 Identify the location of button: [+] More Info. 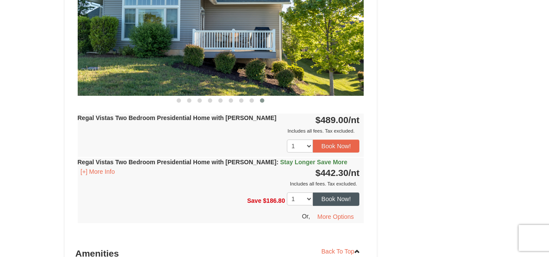
(98, 172).